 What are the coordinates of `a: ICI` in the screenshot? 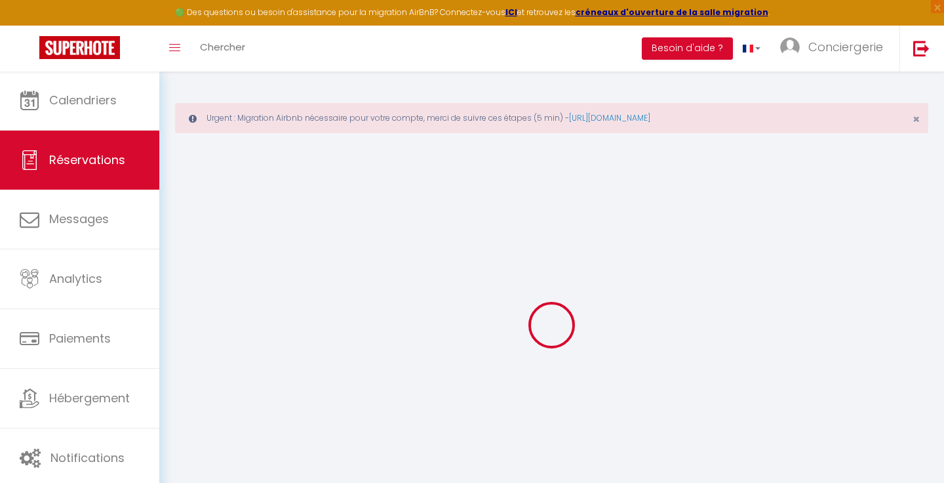 It's located at (511, 12).